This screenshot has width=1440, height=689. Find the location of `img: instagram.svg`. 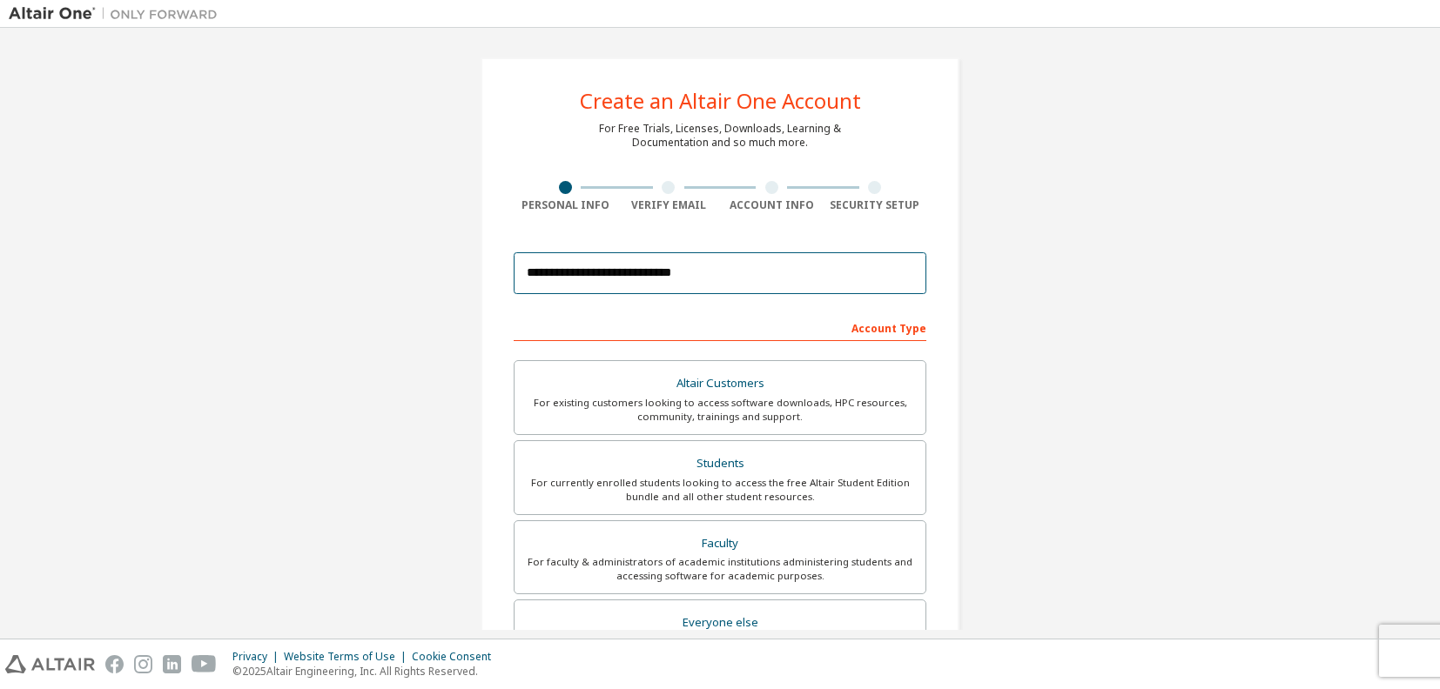

img: instagram.svg is located at coordinates (143, 664).